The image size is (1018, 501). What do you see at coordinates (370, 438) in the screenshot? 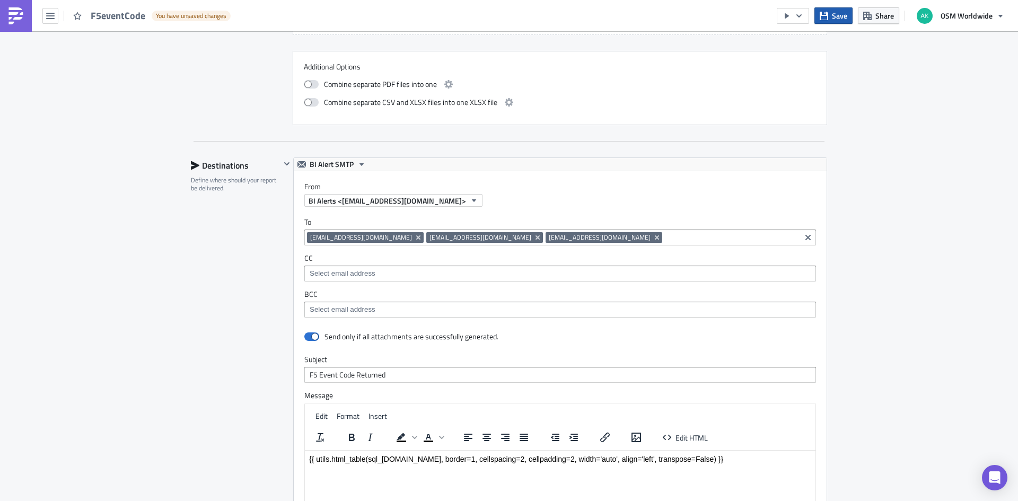
I see `button: Italic` at bounding box center [370, 438].